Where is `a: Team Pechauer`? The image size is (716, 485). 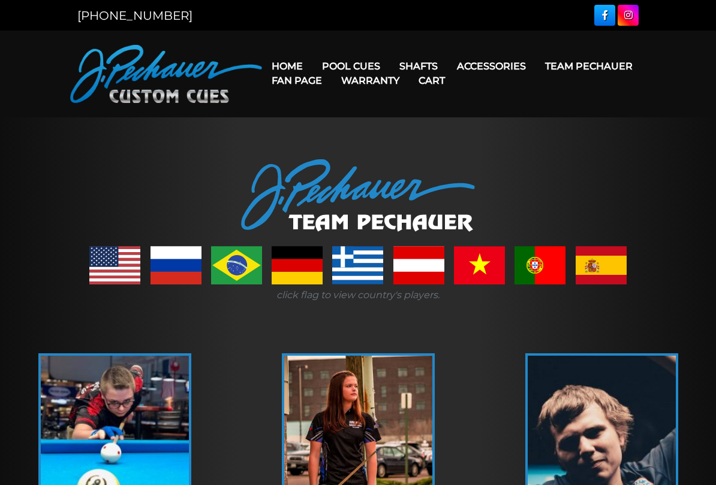 a: Team Pechauer is located at coordinates (589, 66).